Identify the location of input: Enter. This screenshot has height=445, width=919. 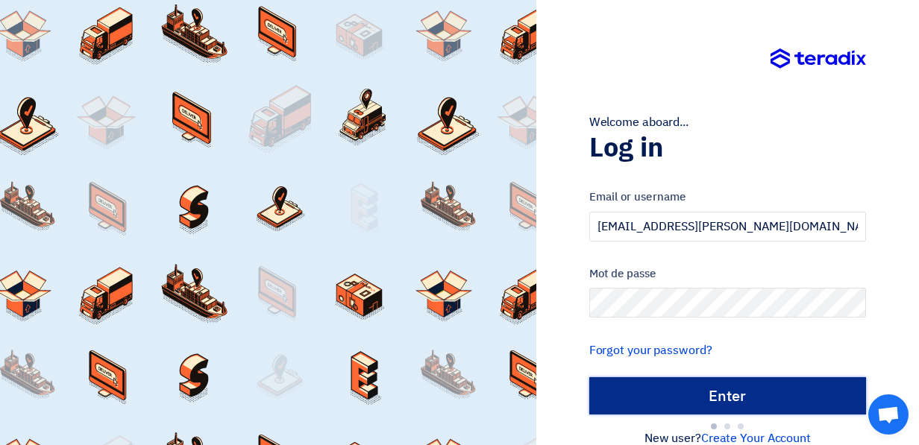
(727, 396).